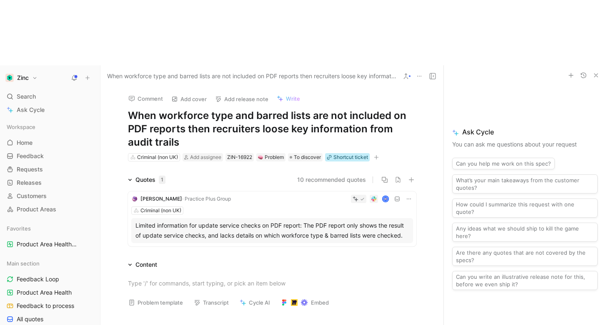  I want to click on a: Requests, so click(50, 170).